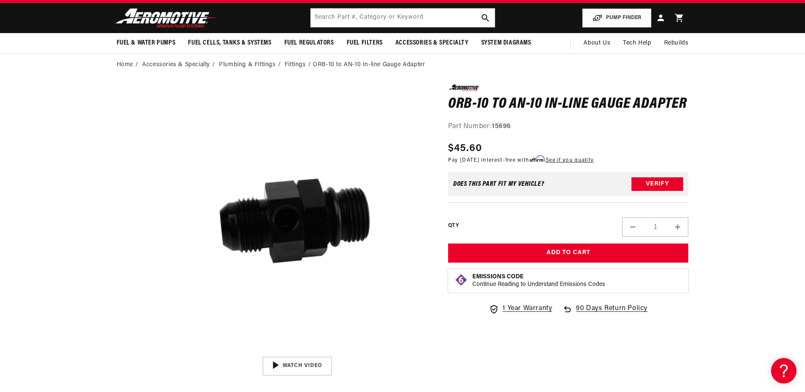 This screenshot has height=392, width=805. What do you see at coordinates (657, 184) in the screenshot?
I see `button: Verify` at bounding box center [657, 184].